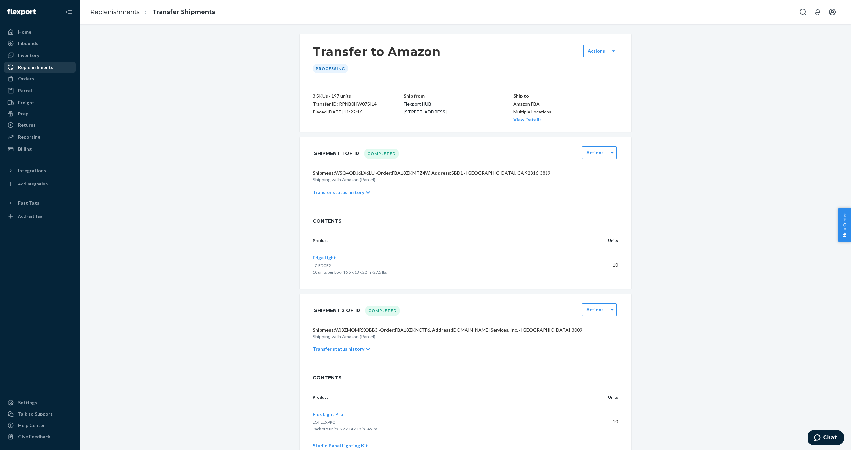 This screenshot has width=851, height=450. Describe the element at coordinates (345, 96) in the screenshot. I see `div: 3 SKUs · 197 units` at that location.